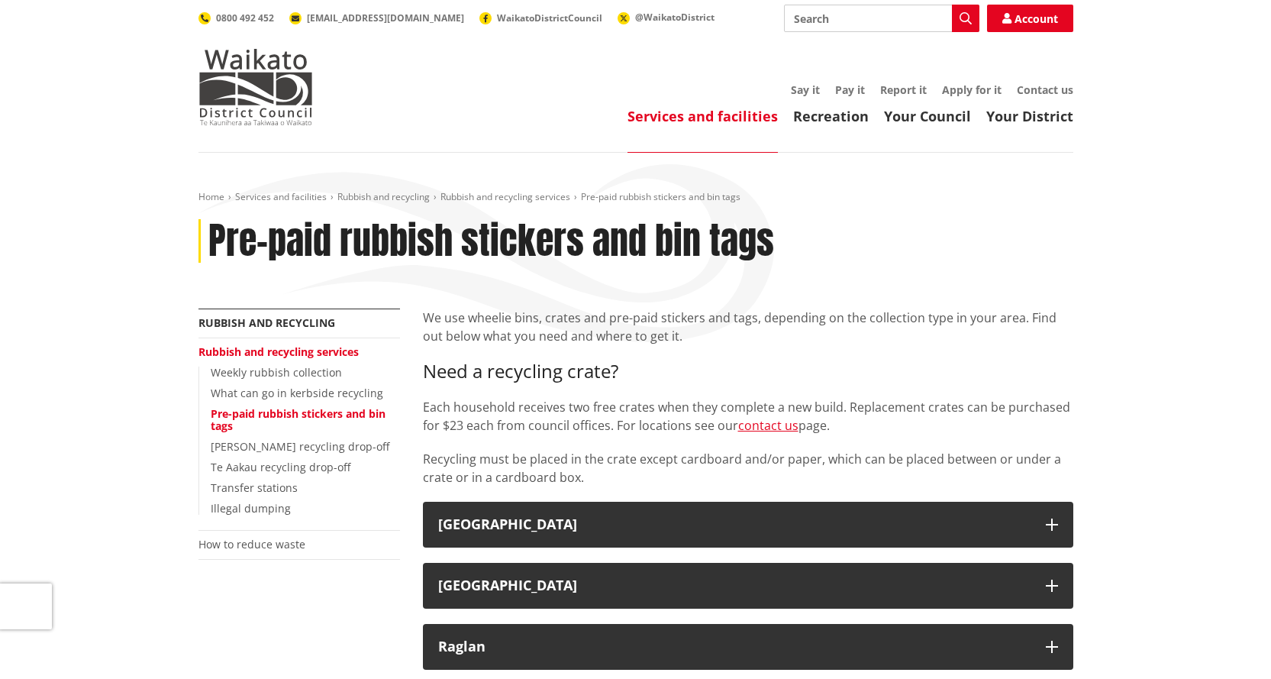 The image size is (1271, 679). I want to click on a: Your Council, so click(928, 116).